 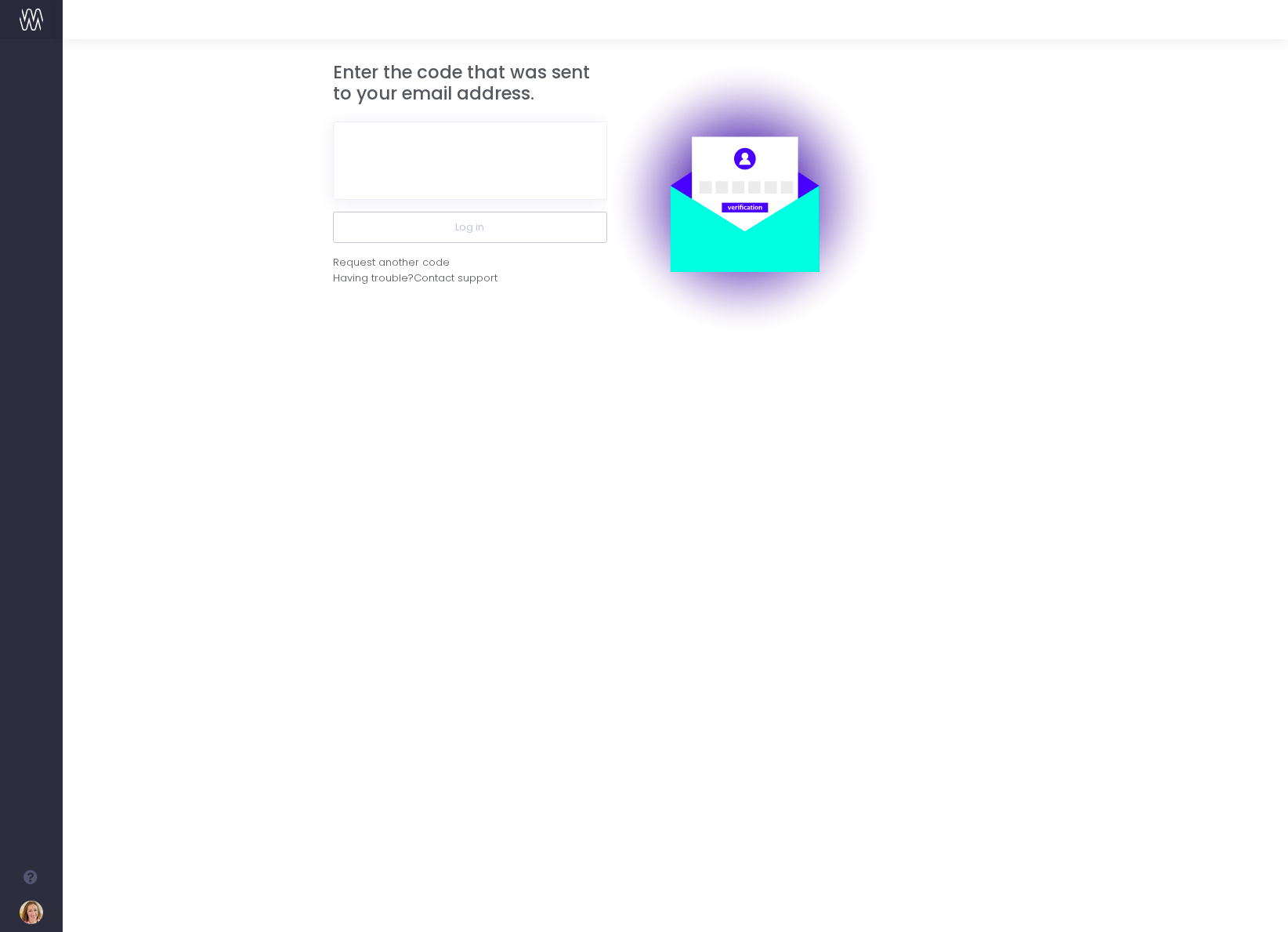 I want to click on div: Request another code, so click(x=391, y=262).